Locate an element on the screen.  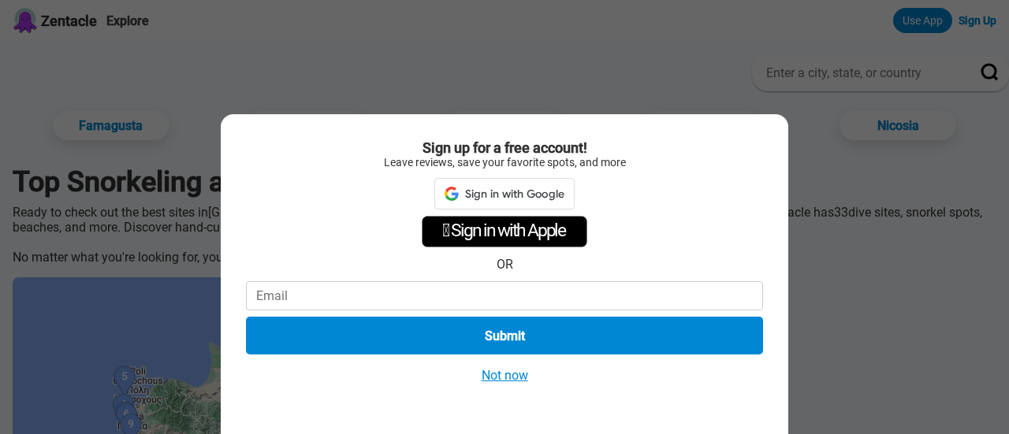
div: OR is located at coordinates (504, 264).